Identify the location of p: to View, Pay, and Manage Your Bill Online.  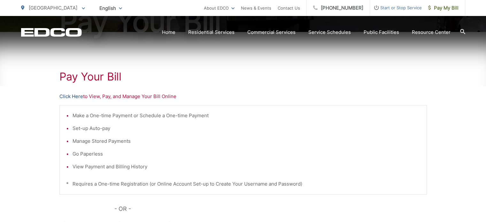
(243, 97).